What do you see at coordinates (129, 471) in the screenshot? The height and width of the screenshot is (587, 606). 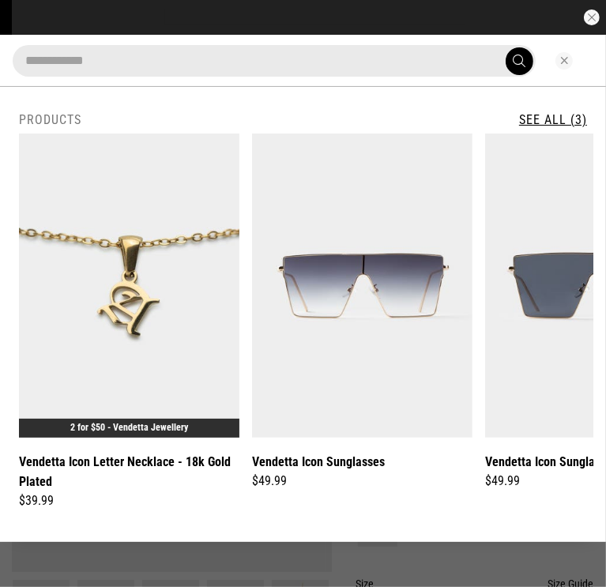 I see `a: Vendetta Icon Letter Necklace - 18k Gold Plated` at bounding box center [129, 471].